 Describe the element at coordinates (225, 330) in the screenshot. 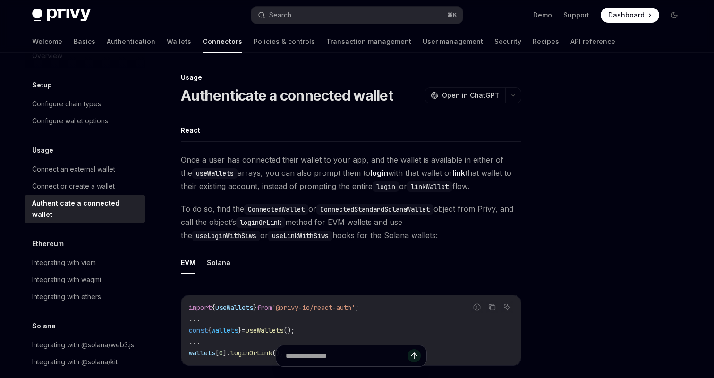

I see `span: wallets` at that location.